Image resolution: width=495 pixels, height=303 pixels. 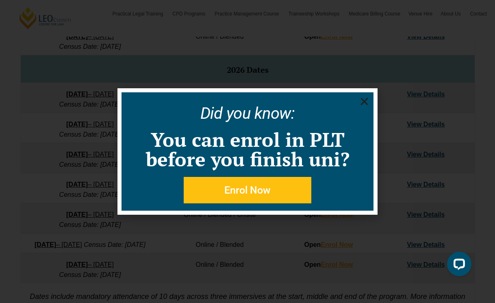 What do you see at coordinates (19, 15) in the screenshot?
I see `button: Open LiveChat chat widget` at bounding box center [19, 15].